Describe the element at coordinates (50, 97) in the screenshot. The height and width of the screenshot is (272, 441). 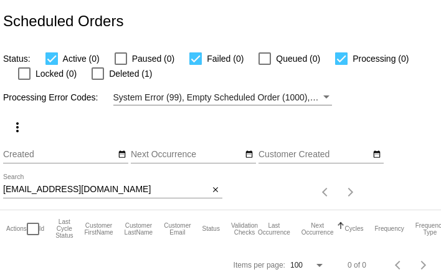
I see `span: Processing Error Codes:` at that location.